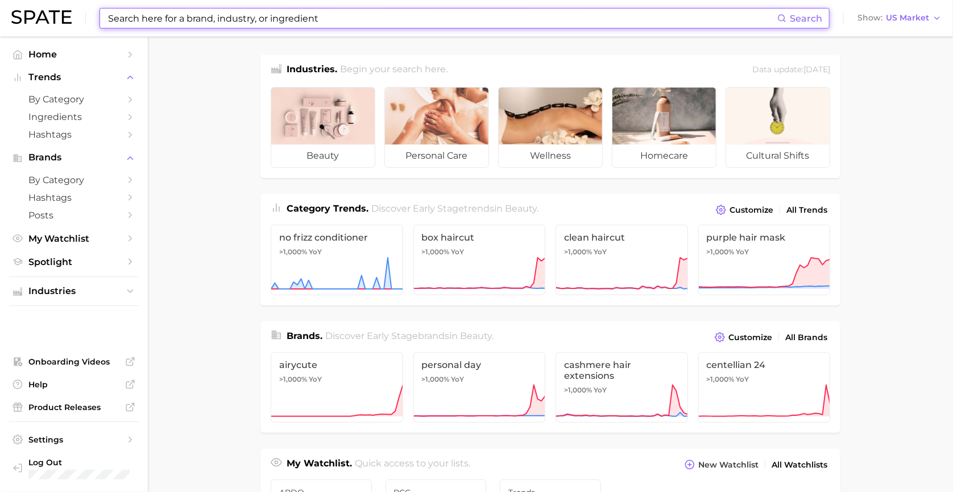 Image resolution: width=953 pixels, height=492 pixels. Describe the element at coordinates (74, 117) in the screenshot. I see `a: Ingredients` at that location.